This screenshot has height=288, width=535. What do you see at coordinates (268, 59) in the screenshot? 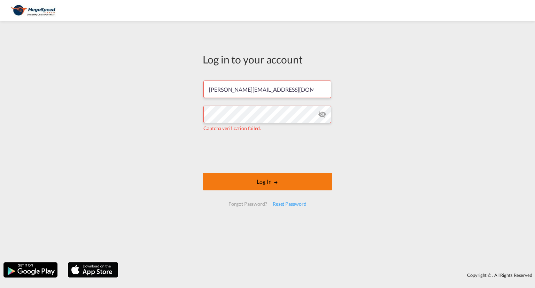
I see `div: Log in to your account` at bounding box center [268, 59].